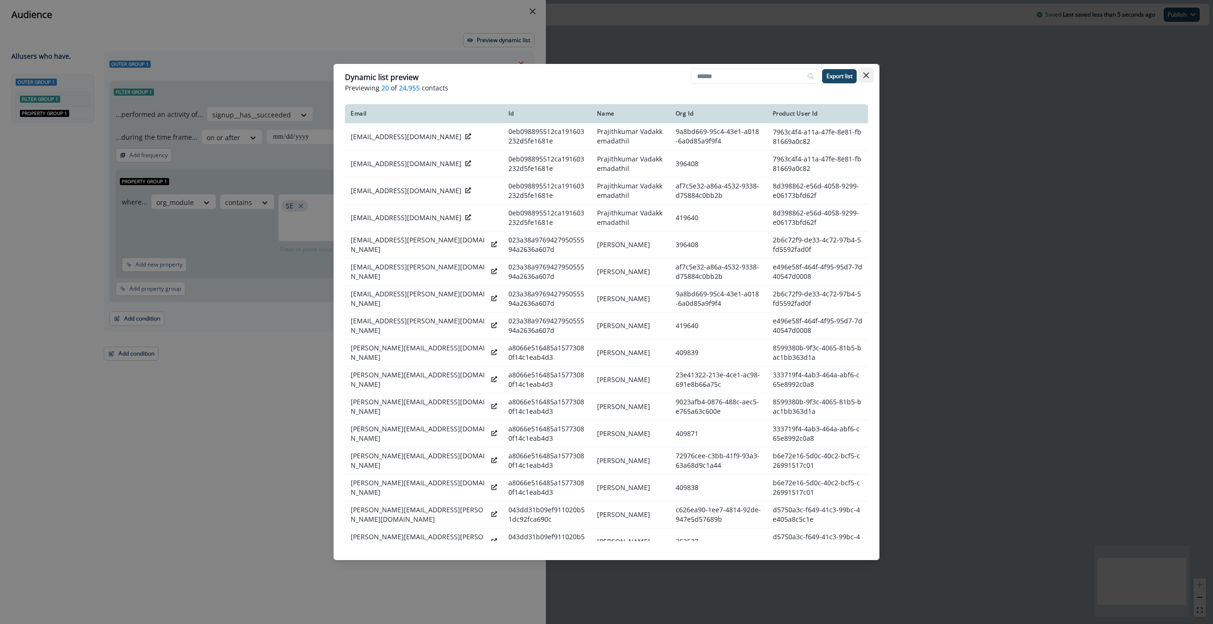 Image resolution: width=1213 pixels, height=624 pixels. Describe the element at coordinates (718, 114) in the screenshot. I see `div: Org Id` at that location.